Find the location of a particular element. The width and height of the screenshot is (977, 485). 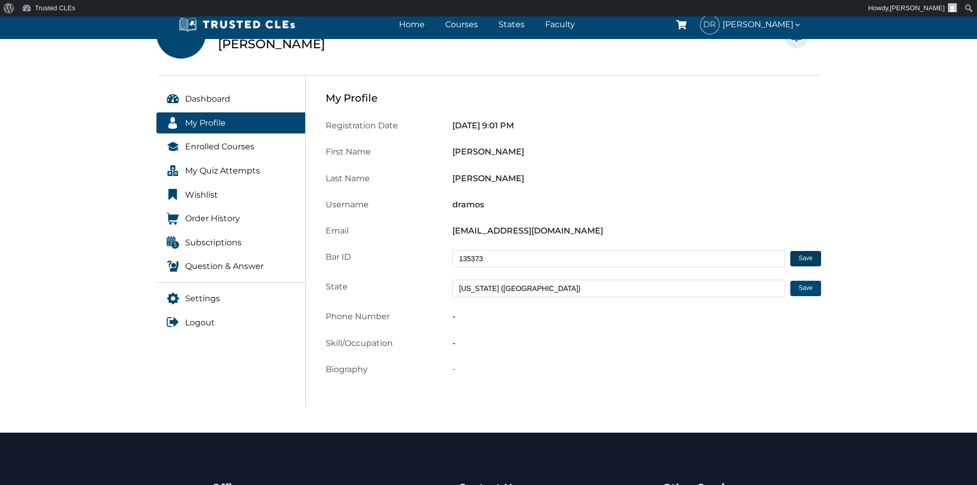

input: e.g., 123456 is located at coordinates (619, 259).